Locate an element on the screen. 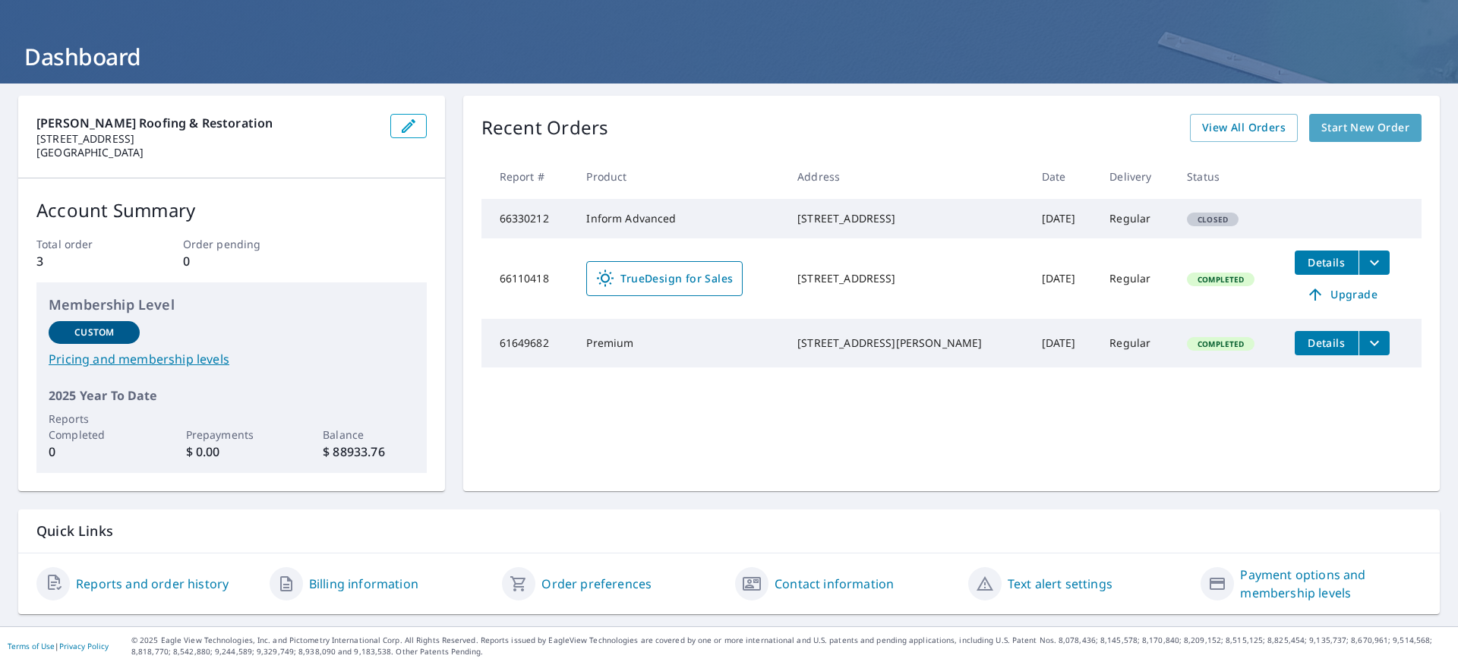 The height and width of the screenshot is (665, 1458). a: Privacy Policy is located at coordinates (84, 646).